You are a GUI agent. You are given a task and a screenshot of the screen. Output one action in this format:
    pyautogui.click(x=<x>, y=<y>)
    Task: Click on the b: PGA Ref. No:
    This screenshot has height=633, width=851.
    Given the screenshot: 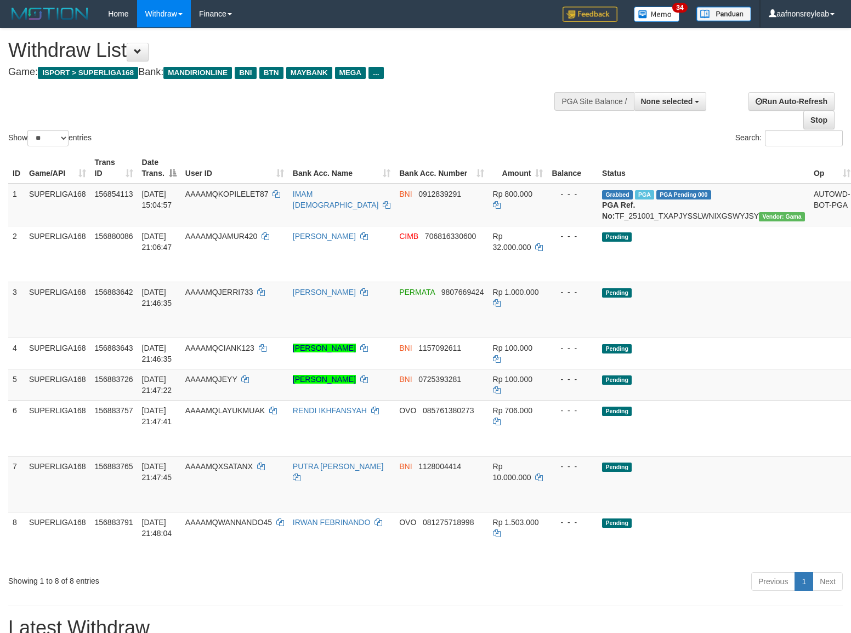 What is the action you would take?
    pyautogui.click(x=618, y=210)
    